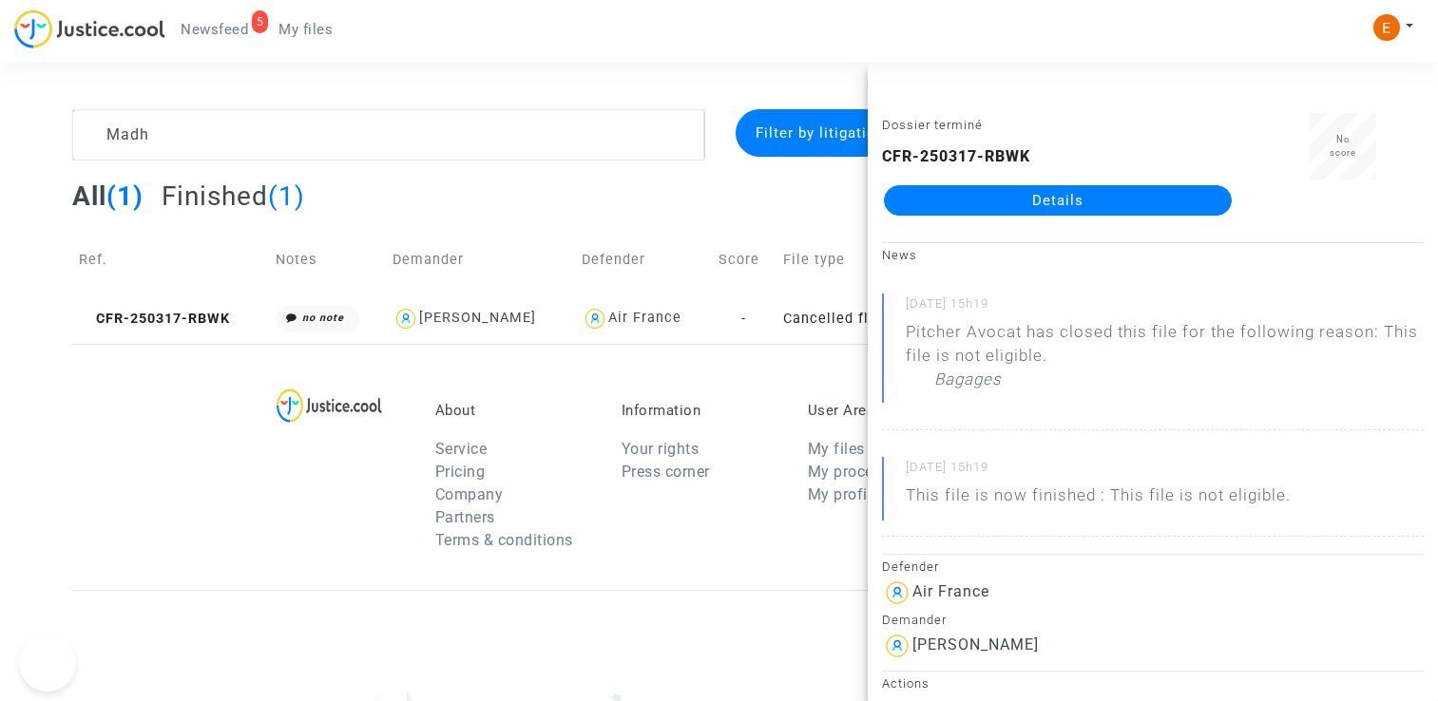 This screenshot has height=701, width=1438. I want to click on td: File type, so click(890, 259).